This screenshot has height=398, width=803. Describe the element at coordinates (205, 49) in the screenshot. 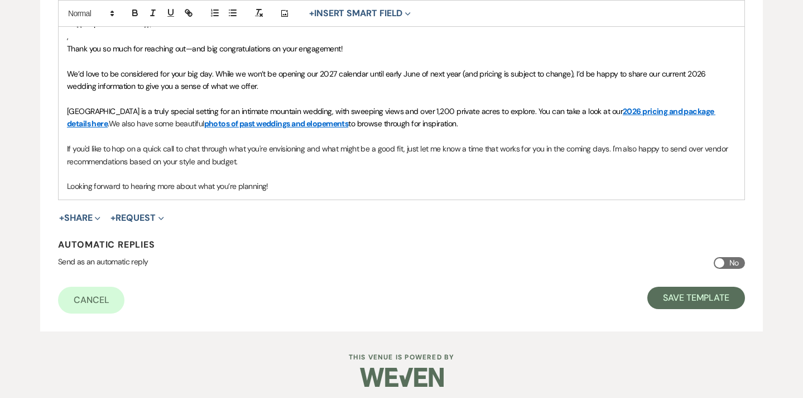

I see `span: Thank you so much for reaching out—and big congratulations on your engagement!` at that location.